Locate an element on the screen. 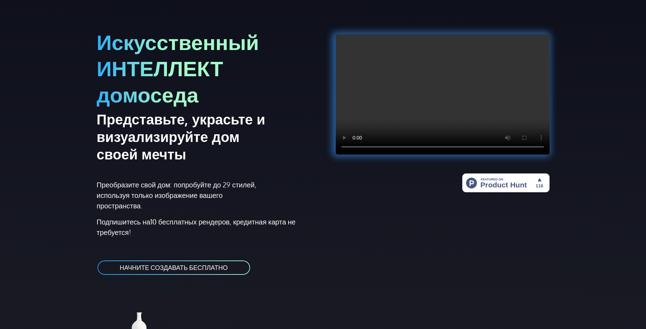 The width and height of the screenshot is (646, 329). img: HomeStyler AI — простой дизайн интерьера: дом вашей мечты в один клик | Product Hunt is located at coordinates (506, 183).